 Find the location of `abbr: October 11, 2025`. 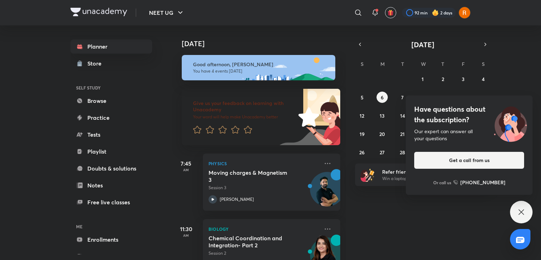

abbr: October 11, 2025 is located at coordinates (484, 97).